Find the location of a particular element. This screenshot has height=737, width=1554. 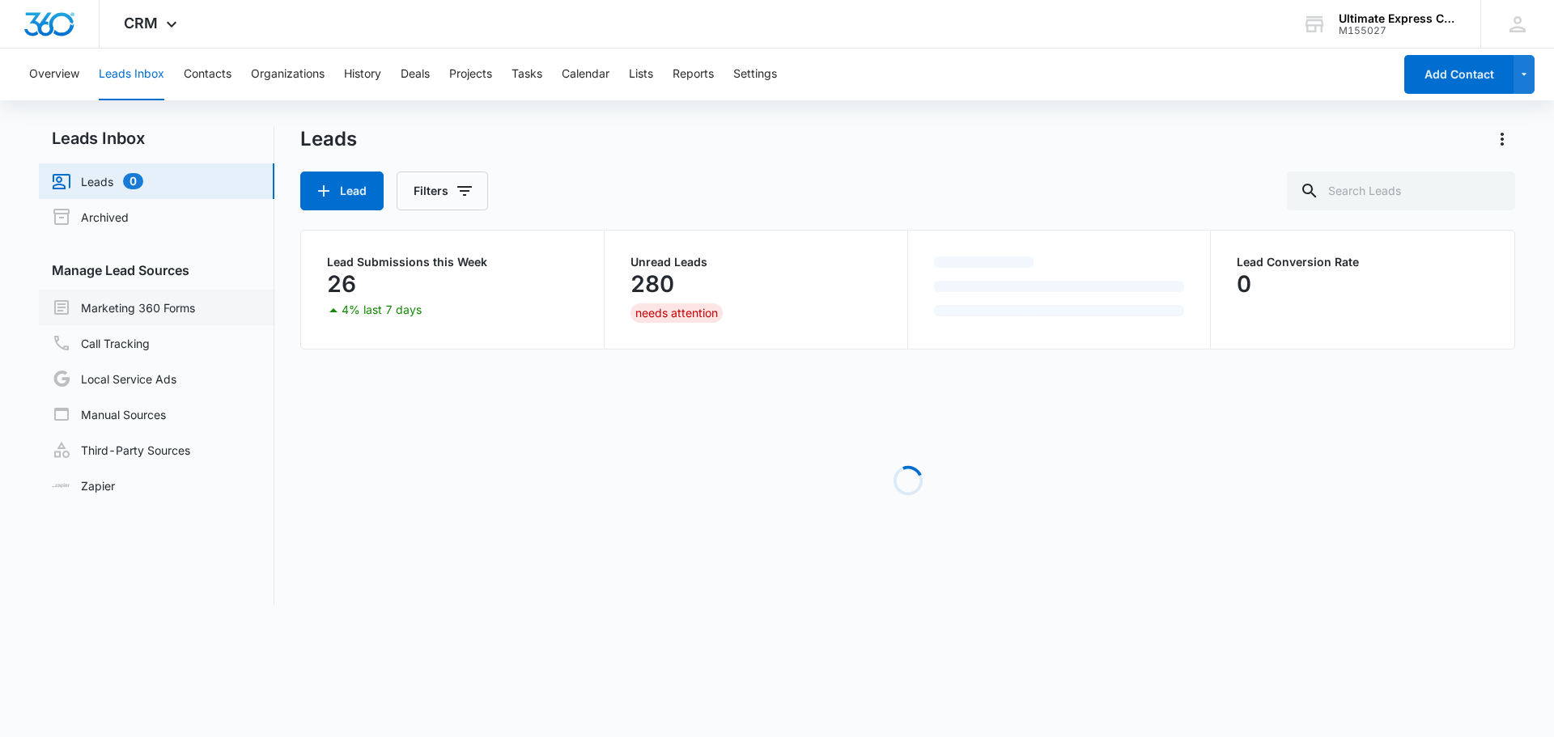

p: You can now set up manual and third-party lead sources, right from the Leads Inbox. is located at coordinates (127, 68).